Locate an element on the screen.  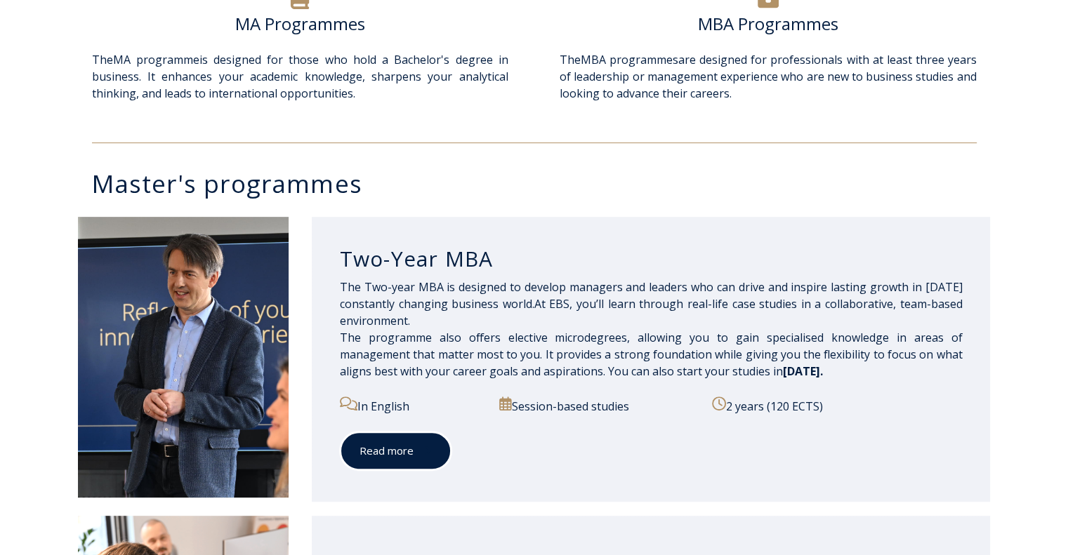
h6: MA Programmes is located at coordinates (300, 24).